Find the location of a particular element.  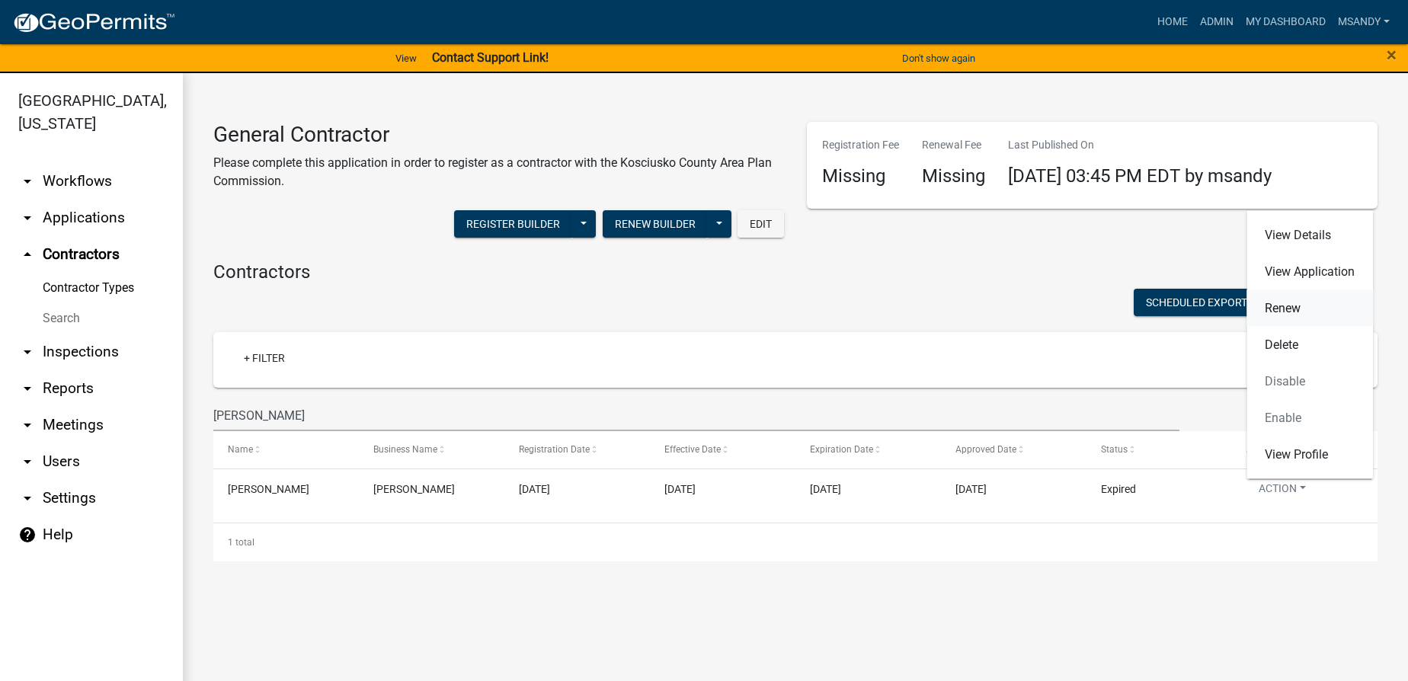

button: Scheduled Exports is located at coordinates (1204, 303).